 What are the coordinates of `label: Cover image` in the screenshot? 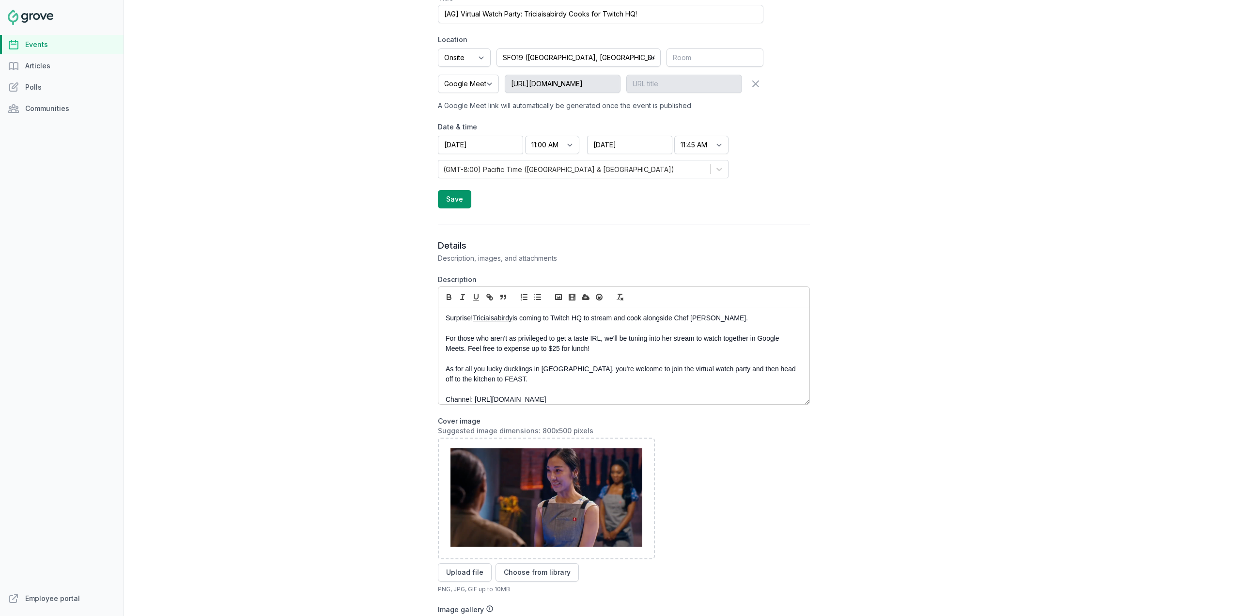 It's located at (624, 426).